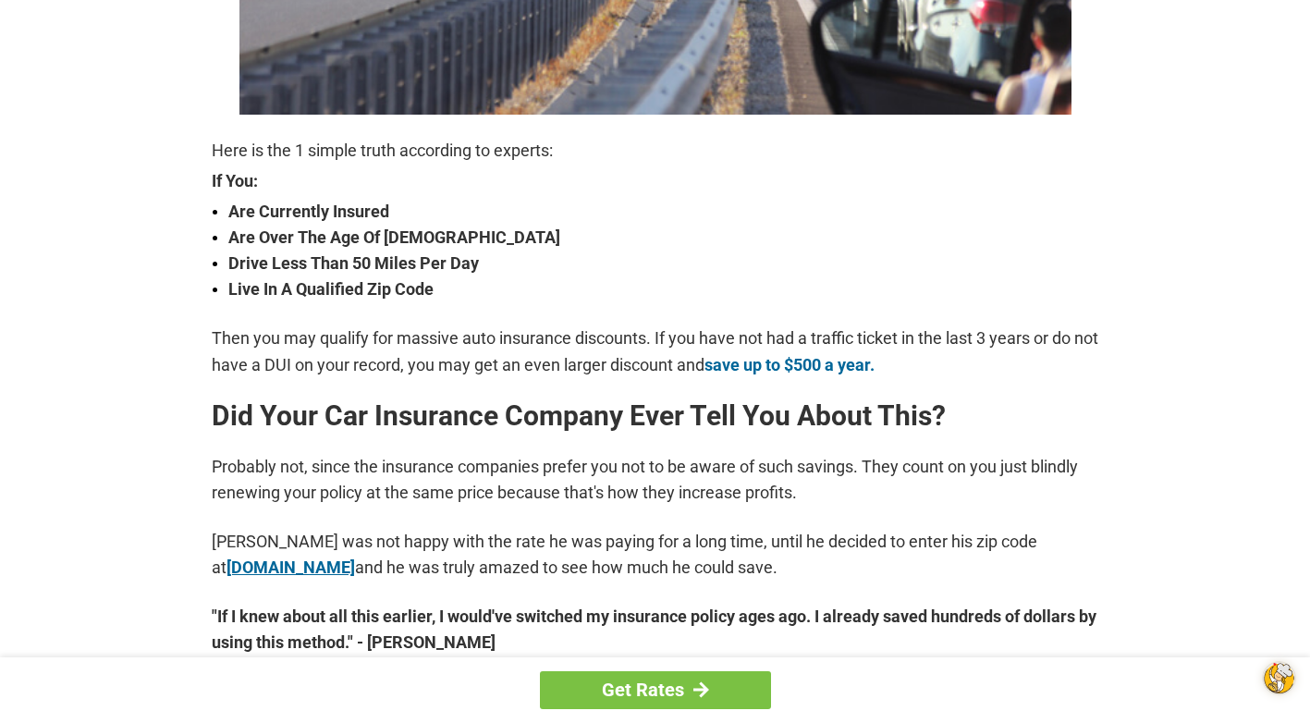 Image resolution: width=1310 pixels, height=723 pixels. I want to click on p: Then you may qualify for massive auto insurance discounts. If you have not had a traffic ticket i..., so click(655, 351).